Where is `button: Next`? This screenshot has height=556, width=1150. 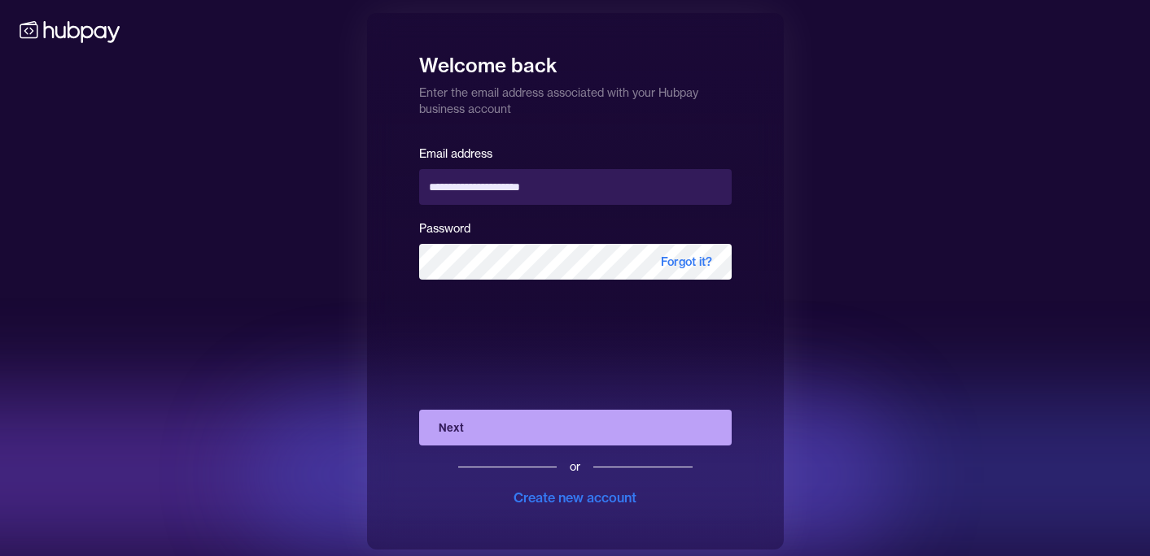
button: Next is located at coordinates (575, 428).